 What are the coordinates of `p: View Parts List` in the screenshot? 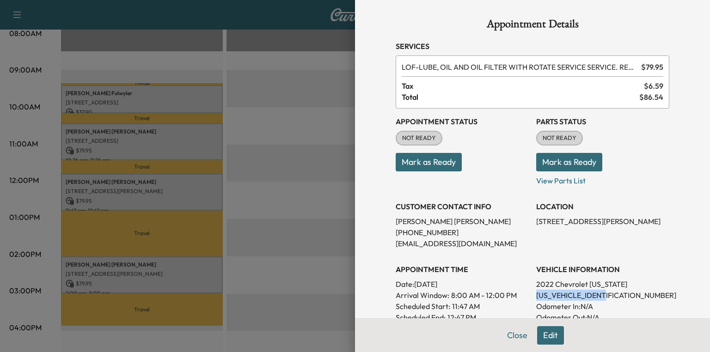 It's located at (603, 179).